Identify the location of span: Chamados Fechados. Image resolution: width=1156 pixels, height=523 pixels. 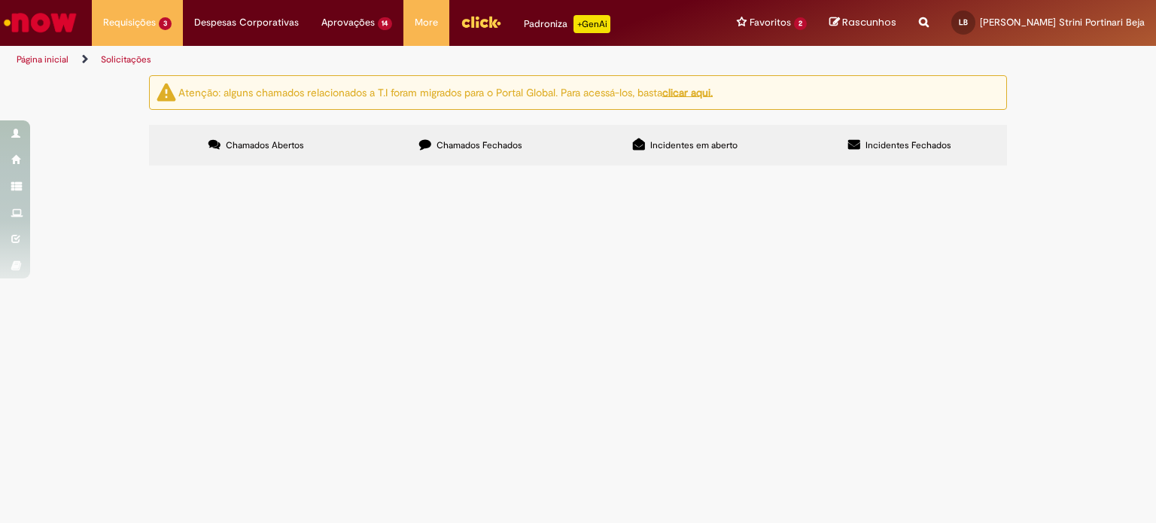
(479, 145).